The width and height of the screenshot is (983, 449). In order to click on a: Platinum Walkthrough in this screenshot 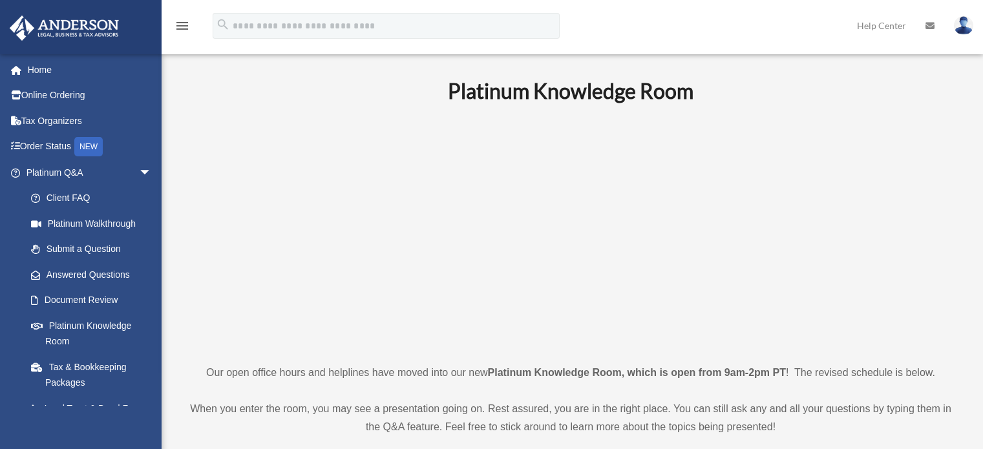, I will do `click(94, 224)`.